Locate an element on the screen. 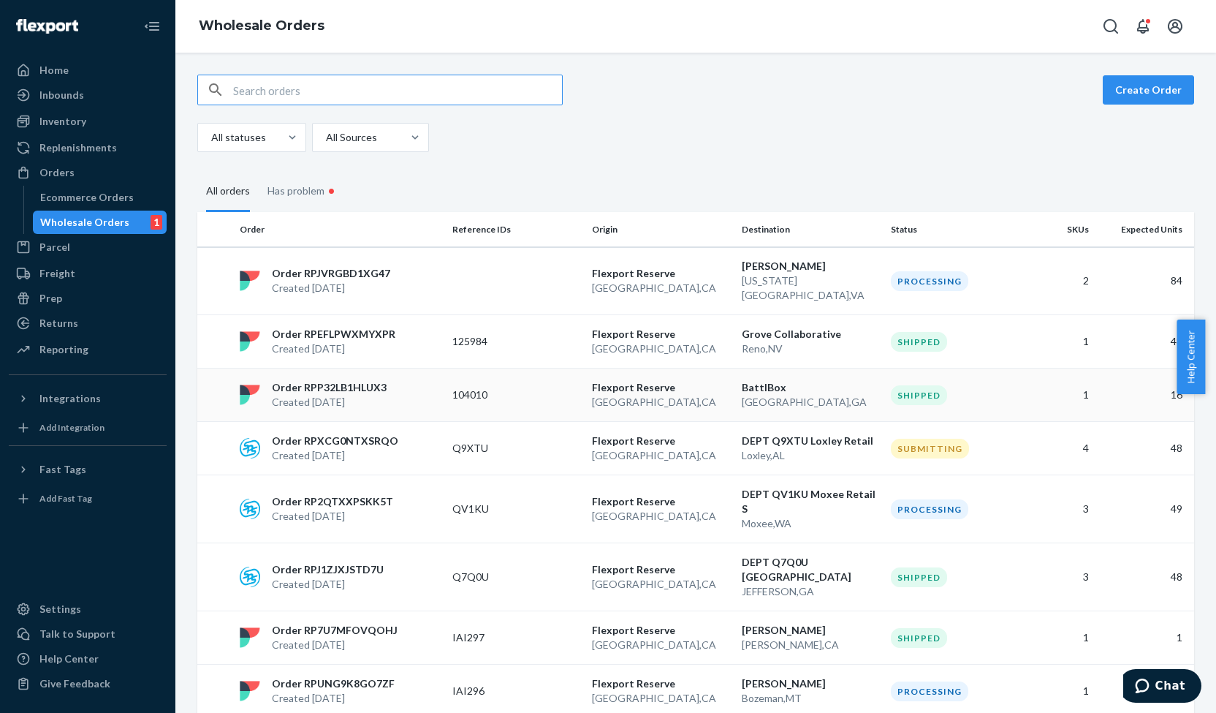 The height and width of the screenshot is (713, 1216). a: Settings is located at coordinates (88, 609).